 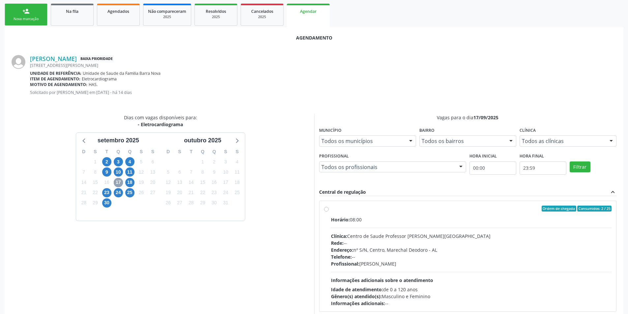 What do you see at coordinates (72, 11) in the screenshot?
I see `span: Na fila` at bounding box center [72, 11].